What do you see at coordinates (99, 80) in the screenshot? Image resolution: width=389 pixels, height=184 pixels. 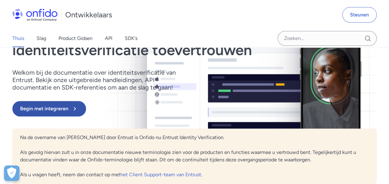 I see `p: Welkom bij de documentatie over identiteitsverificatie van Entrust. Bekijk onze uitgebreide handl...` at bounding box center [99, 80].